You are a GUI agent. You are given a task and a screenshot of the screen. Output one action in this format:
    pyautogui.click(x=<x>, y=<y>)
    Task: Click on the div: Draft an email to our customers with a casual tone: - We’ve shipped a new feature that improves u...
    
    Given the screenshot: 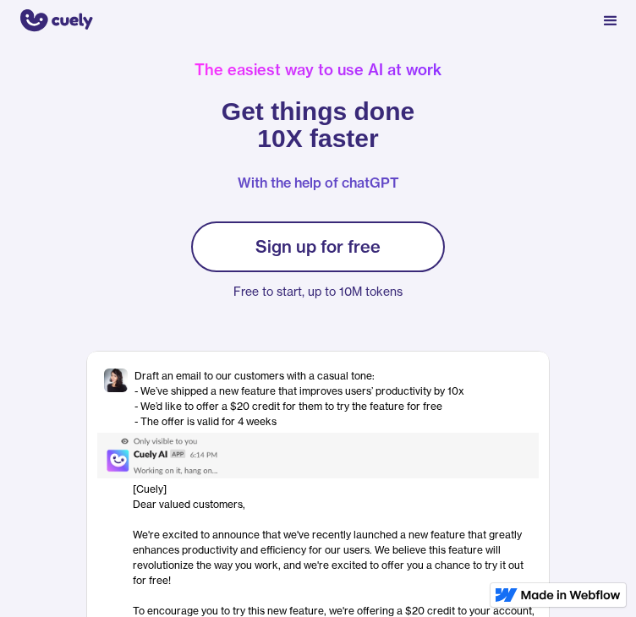 What is the action you would take?
    pyautogui.click(x=299, y=399)
    